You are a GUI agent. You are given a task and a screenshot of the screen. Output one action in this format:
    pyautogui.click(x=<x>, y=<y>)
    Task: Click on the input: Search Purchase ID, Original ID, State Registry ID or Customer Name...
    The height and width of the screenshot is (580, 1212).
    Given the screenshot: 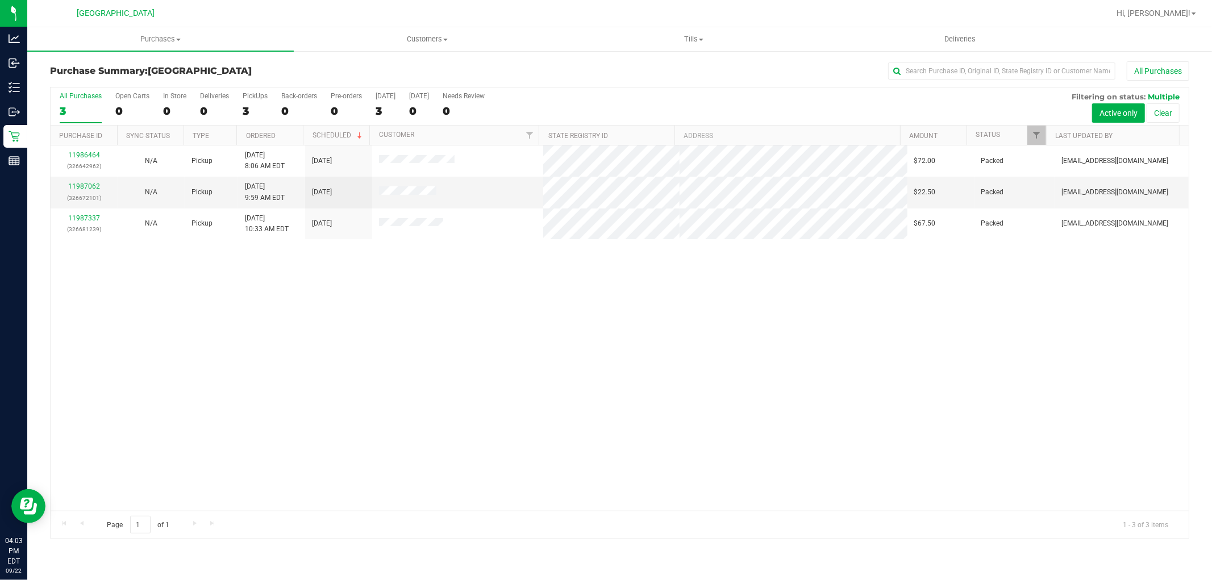 What is the action you would take?
    pyautogui.click(x=1002, y=71)
    